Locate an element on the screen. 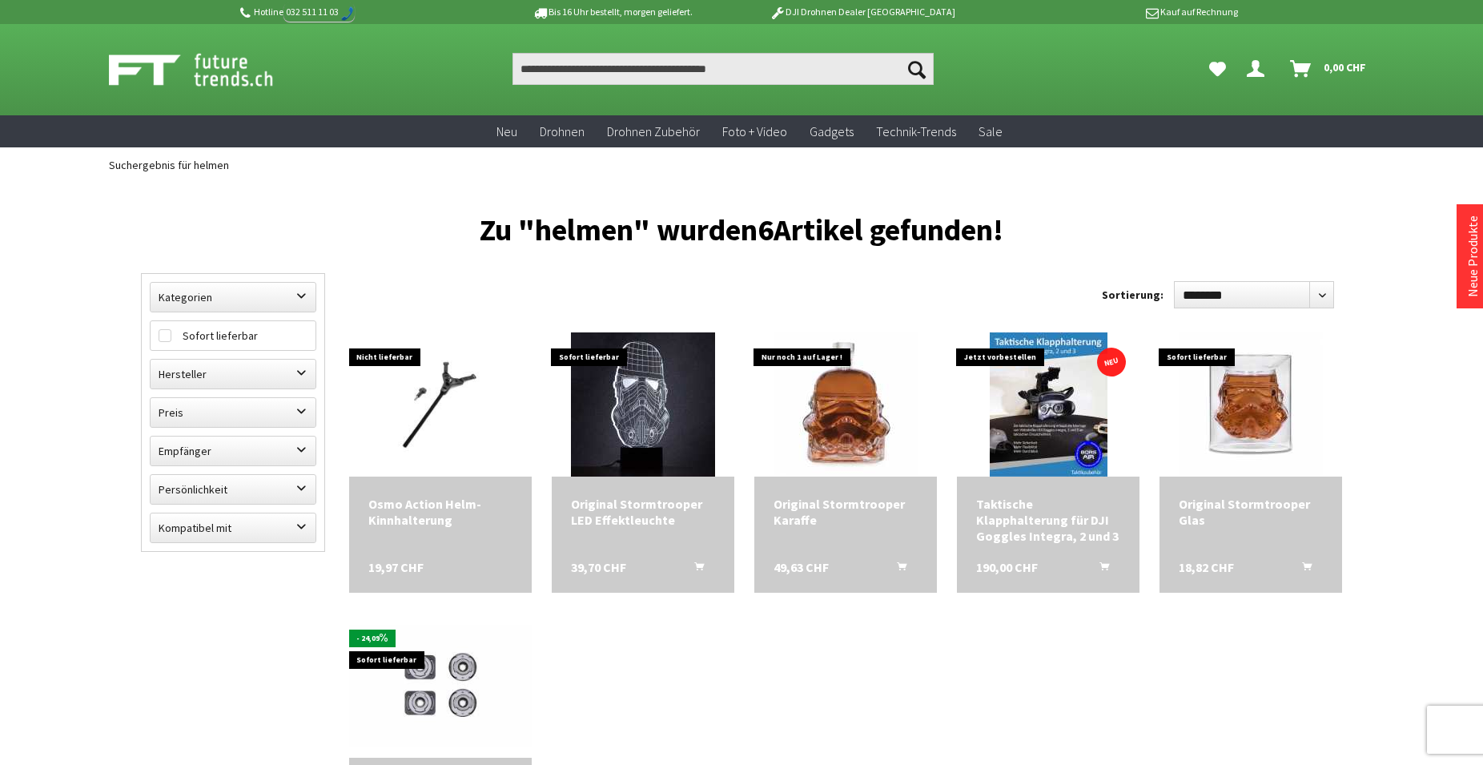 The image size is (1483, 765). span: 49,63 CHF is located at coordinates (801, 567).